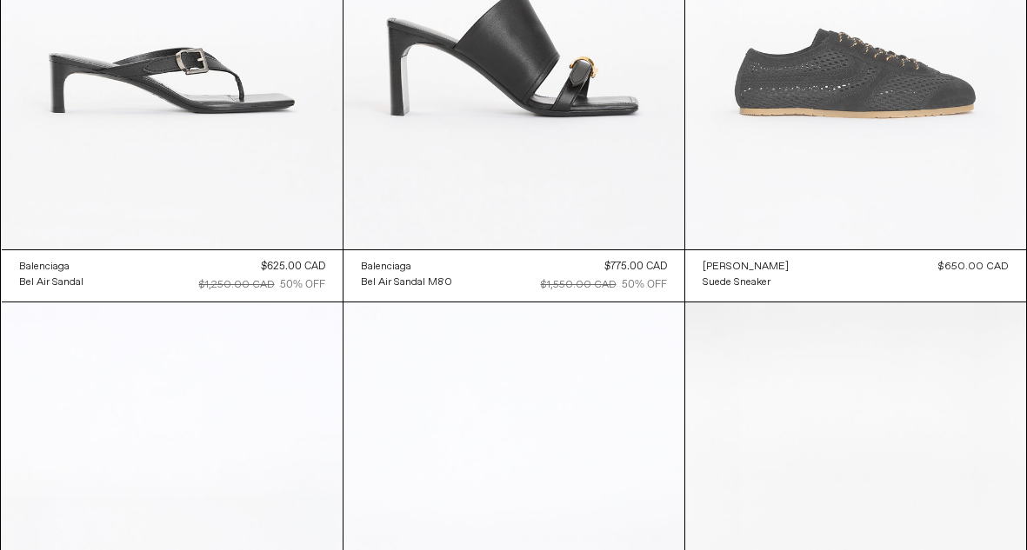  I want to click on div: Bel Air Sandal, so click(51, 282).